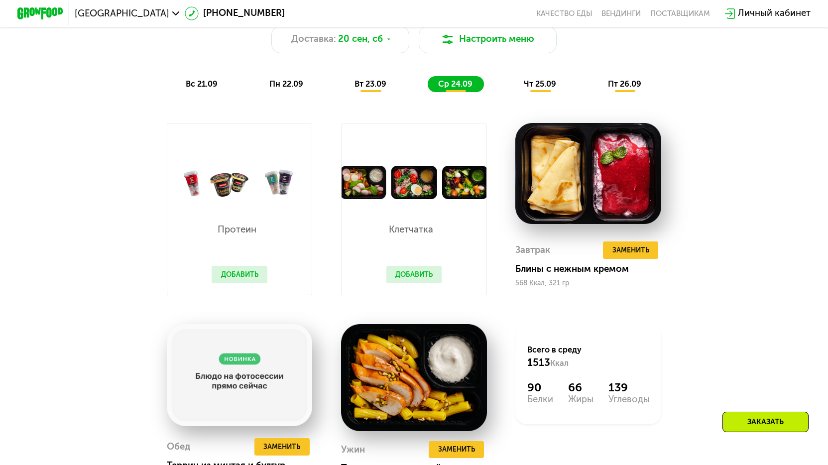 The width and height of the screenshot is (828, 465). Describe the element at coordinates (580, 399) in the screenshot. I see `div: Жиры` at that location.